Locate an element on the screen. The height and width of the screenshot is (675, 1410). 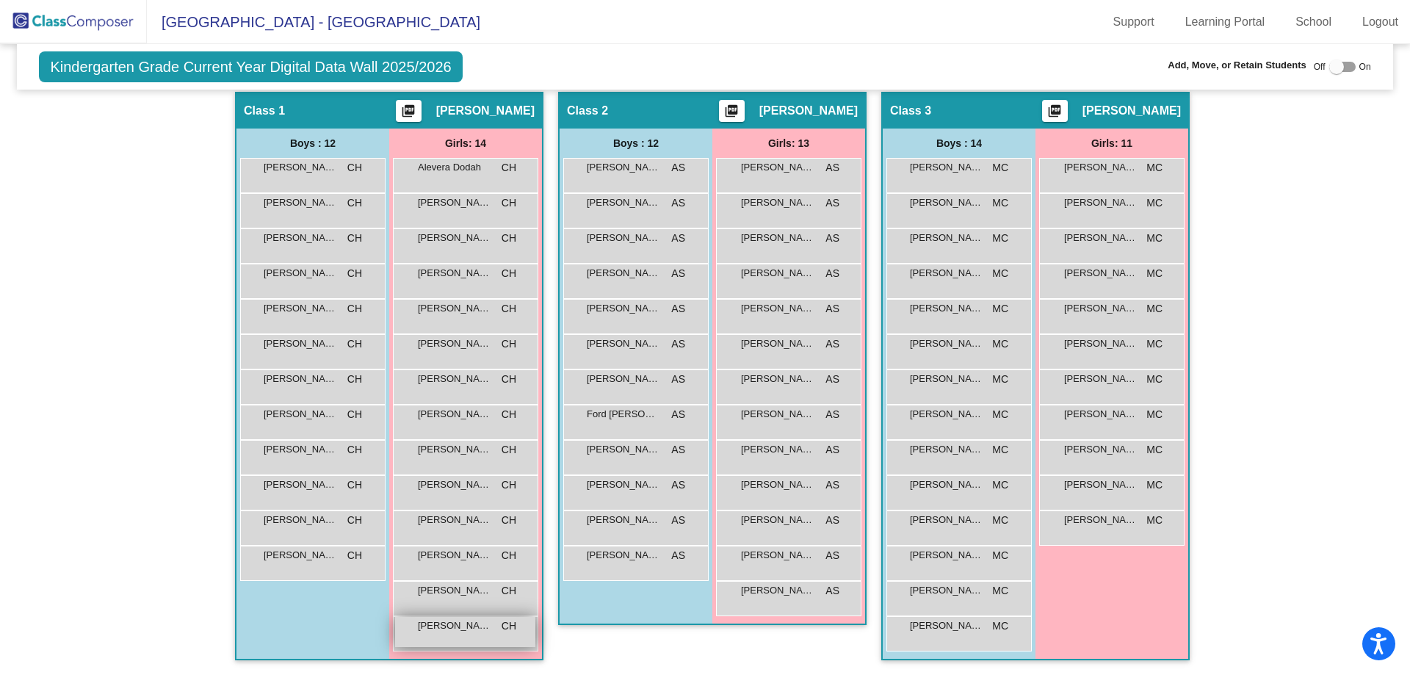
a: Support is located at coordinates (1134, 22).